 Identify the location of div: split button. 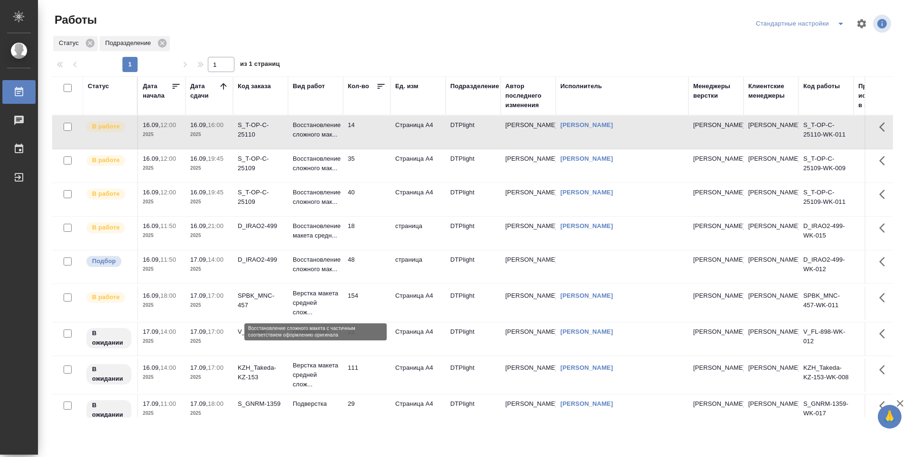
(801, 24).